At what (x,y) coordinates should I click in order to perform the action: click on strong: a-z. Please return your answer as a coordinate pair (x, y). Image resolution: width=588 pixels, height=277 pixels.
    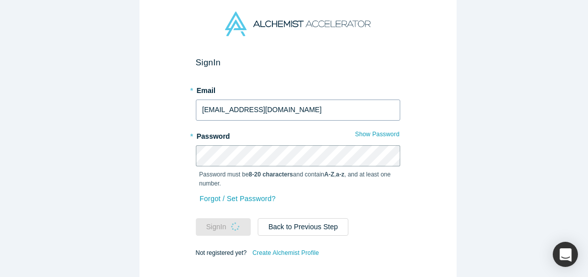
    Looking at the image, I should click on (340, 175).